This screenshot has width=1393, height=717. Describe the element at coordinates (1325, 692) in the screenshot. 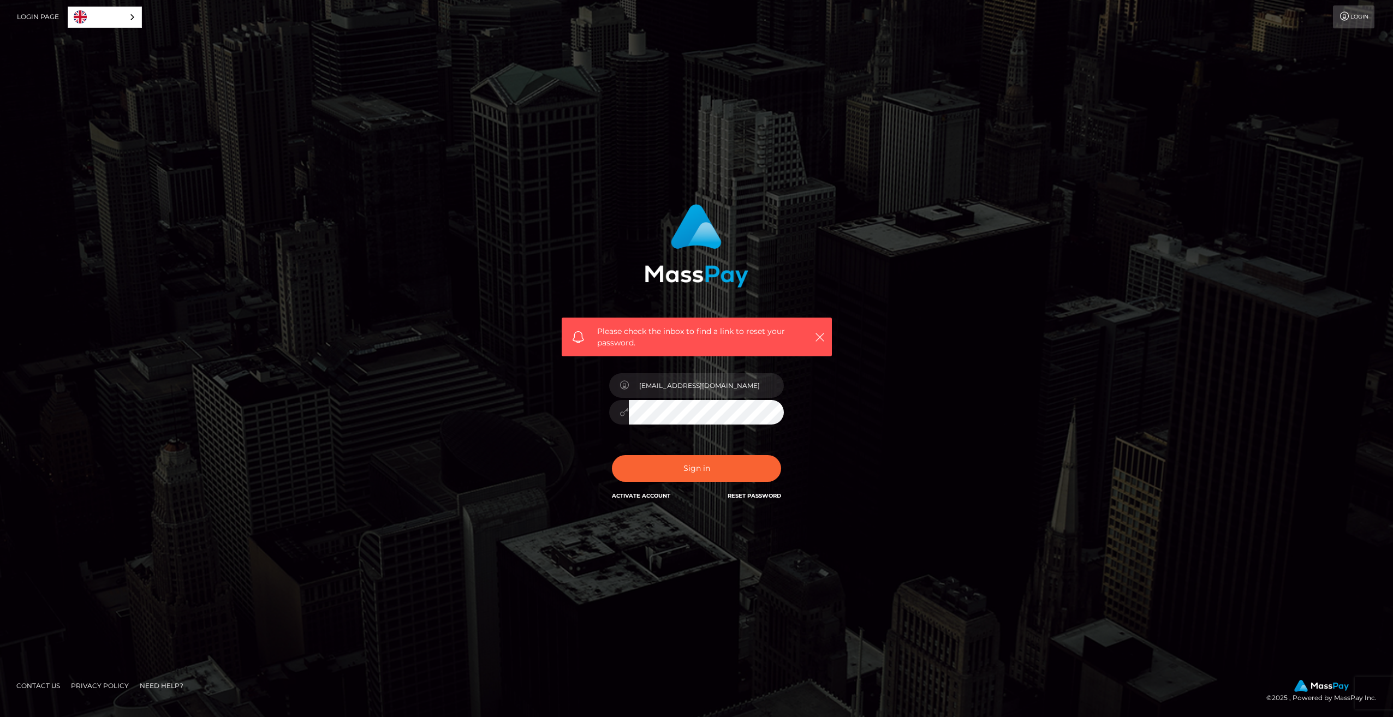

I see `div: © 2025 , Powered by MassPay Inc.` at that location.